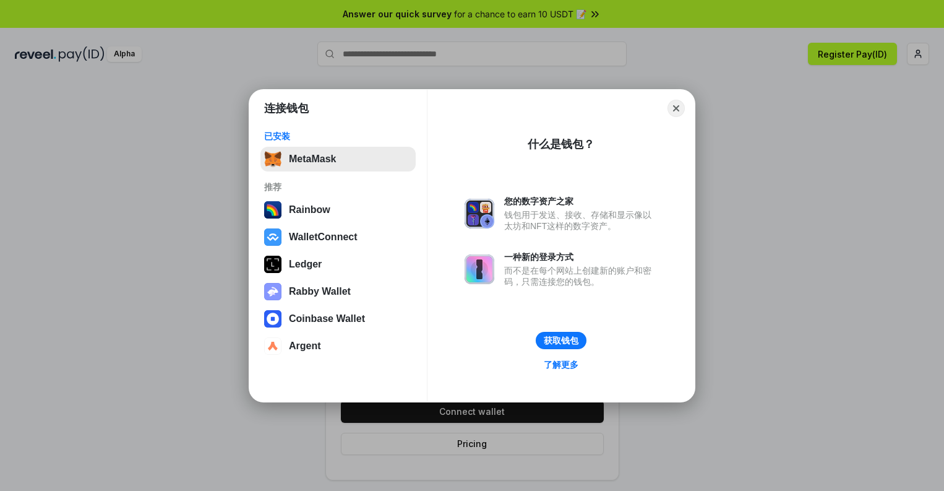 The width and height of the screenshot is (944, 491). I want to click on button: Coinbase Wallet, so click(338, 319).